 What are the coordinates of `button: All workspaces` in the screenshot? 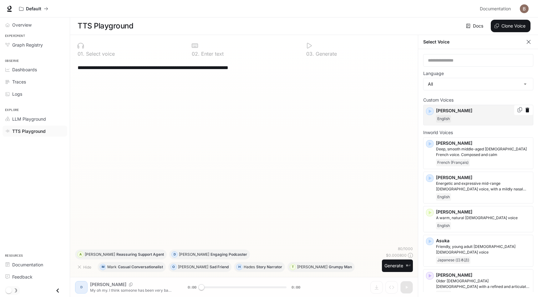 It's located at (33, 9).